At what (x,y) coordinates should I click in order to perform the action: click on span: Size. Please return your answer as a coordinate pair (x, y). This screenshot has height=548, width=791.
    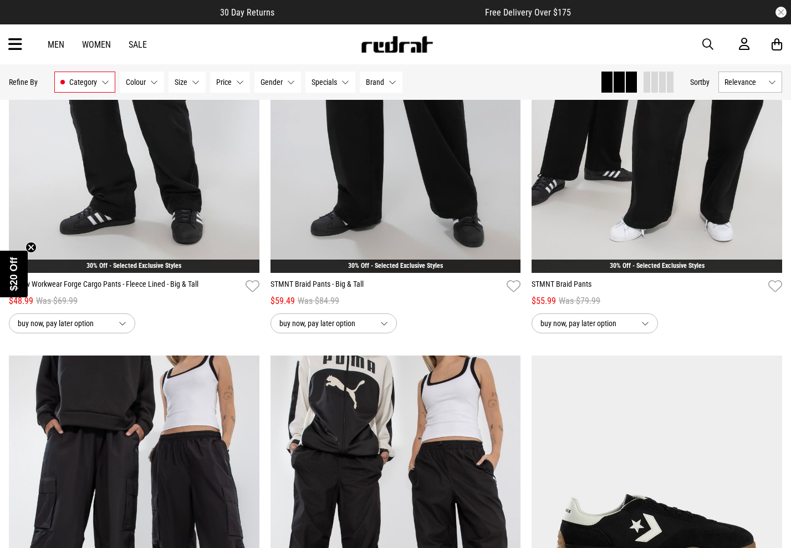
    Looking at the image, I should click on (181, 82).